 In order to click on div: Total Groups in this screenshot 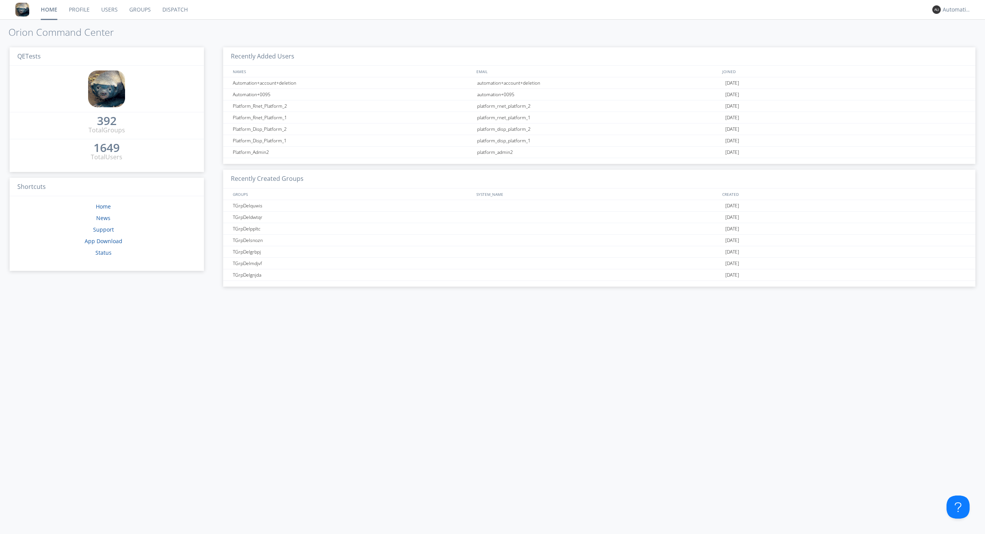, I will do `click(107, 130)`.